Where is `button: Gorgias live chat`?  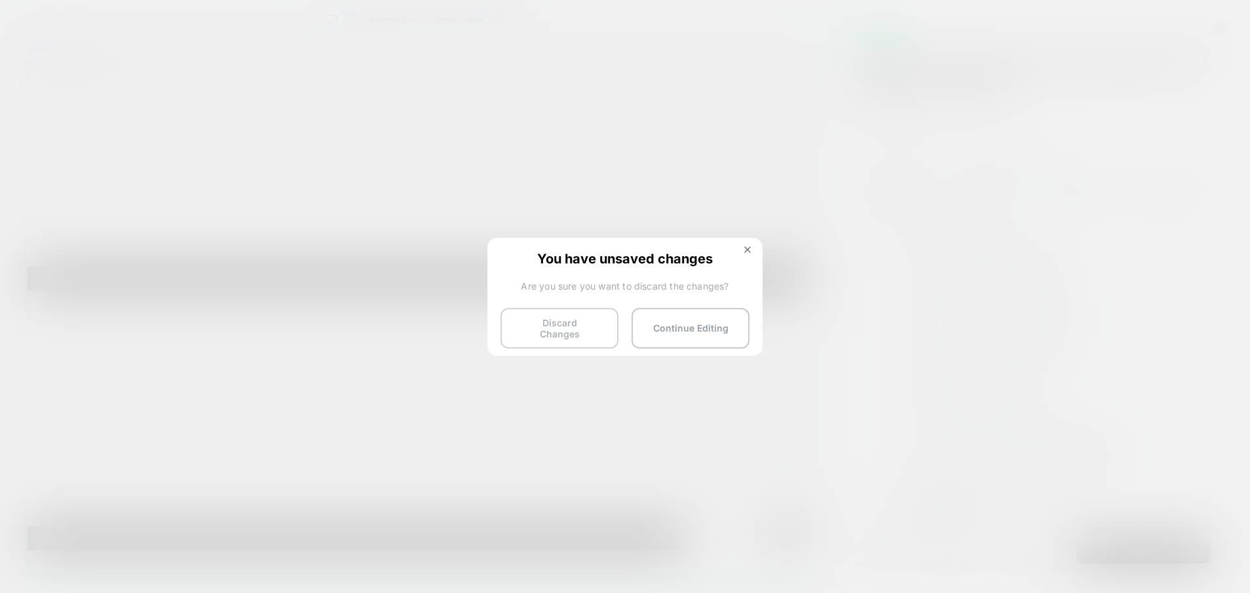 button: Gorgias live chat is located at coordinates (26, 24).